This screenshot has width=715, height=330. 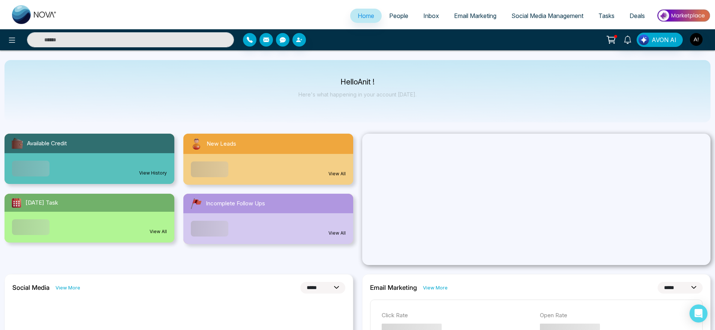 I want to click on span: Tasks, so click(x=607, y=16).